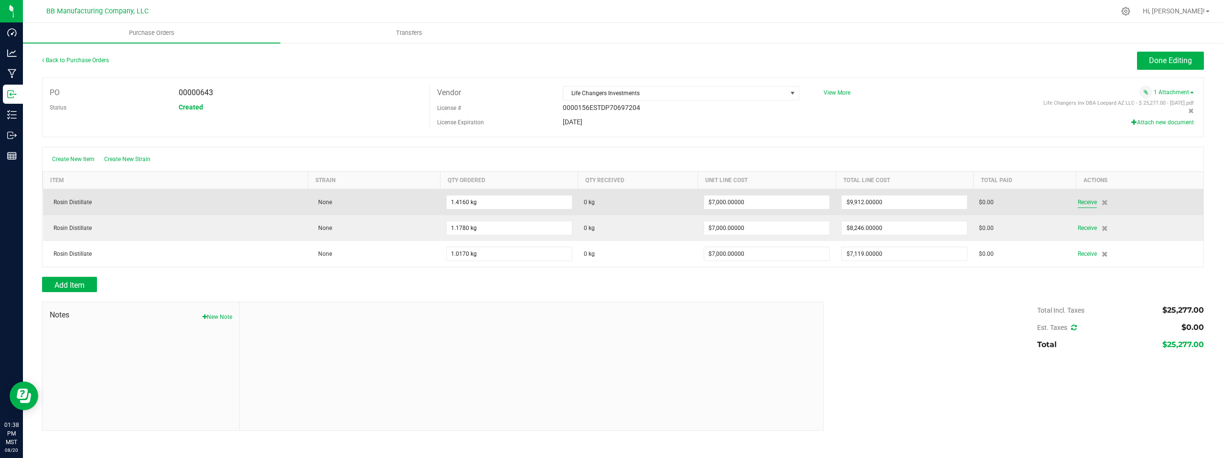  Describe the element at coordinates (151, 33) in the screenshot. I see `a: Purchase Orders` at that location.